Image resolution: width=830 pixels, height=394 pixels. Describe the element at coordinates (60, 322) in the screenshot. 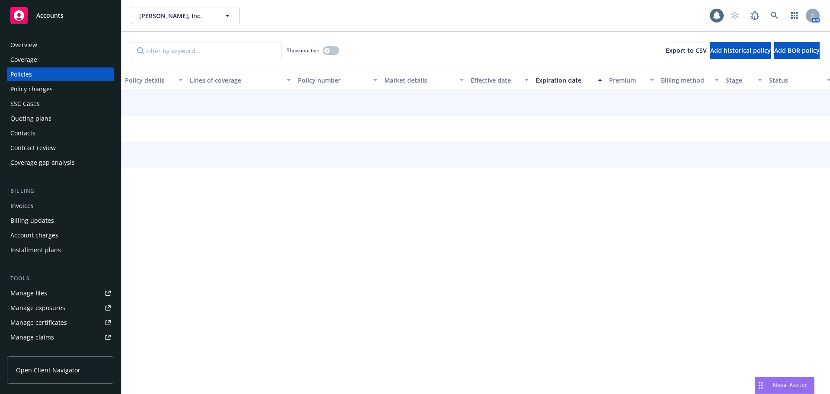

I see `a: Manage certificates` at that location.